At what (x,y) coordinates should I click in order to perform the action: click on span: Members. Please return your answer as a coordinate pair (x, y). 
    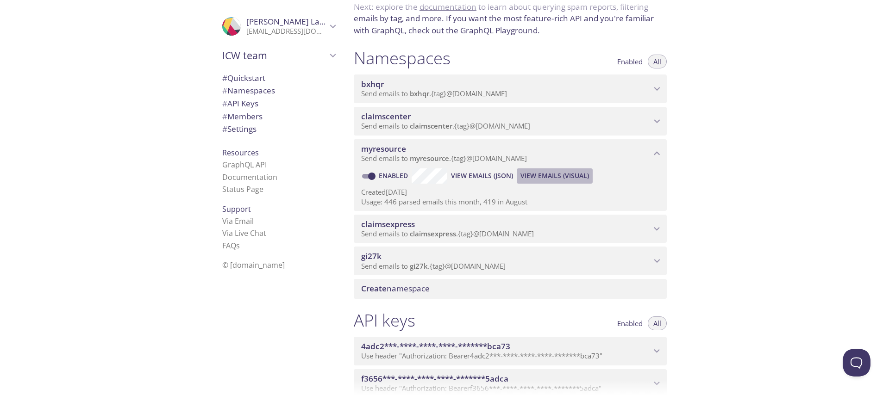
    Looking at the image, I should click on (242, 116).